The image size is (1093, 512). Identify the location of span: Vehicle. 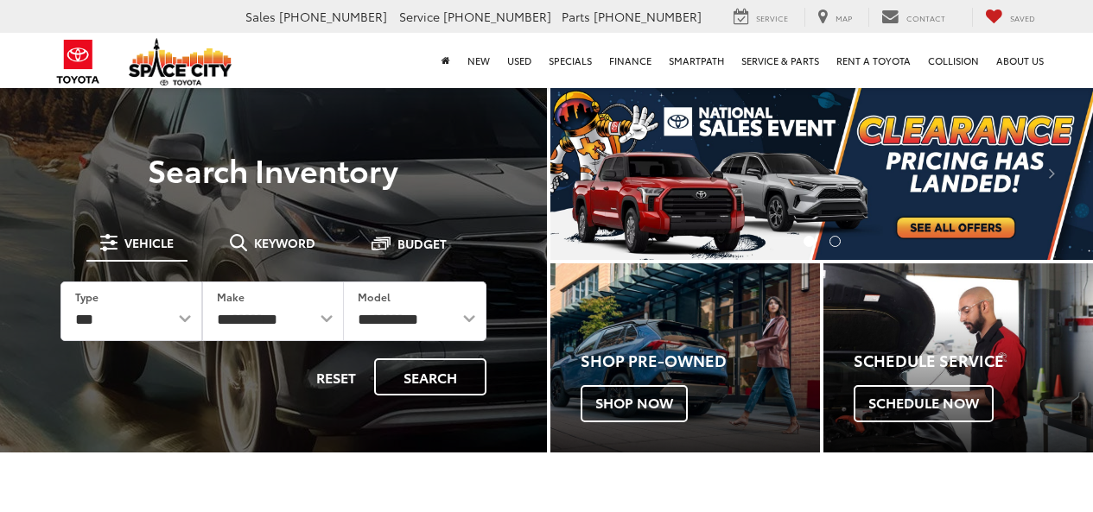
(149, 243).